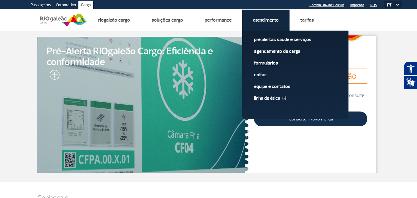  I want to click on a: Agendamento de Carga, so click(295, 51).